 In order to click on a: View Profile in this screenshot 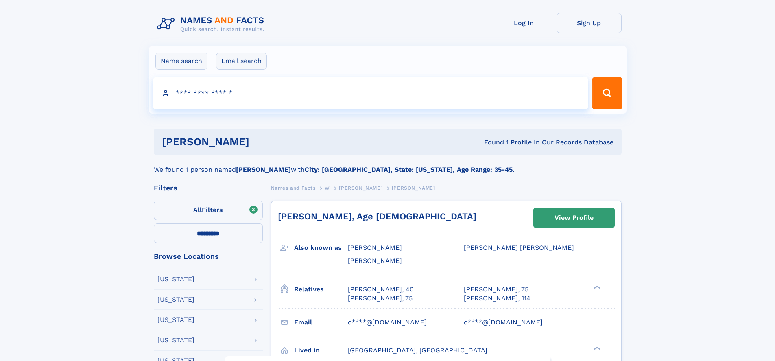, I will do `click(574, 218)`.